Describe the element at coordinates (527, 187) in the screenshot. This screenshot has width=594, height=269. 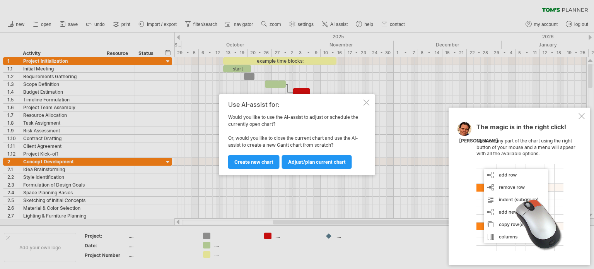
I see `div: Click on any part of the chart using the right button of your mouse and a menu will appear with a...` at that location.